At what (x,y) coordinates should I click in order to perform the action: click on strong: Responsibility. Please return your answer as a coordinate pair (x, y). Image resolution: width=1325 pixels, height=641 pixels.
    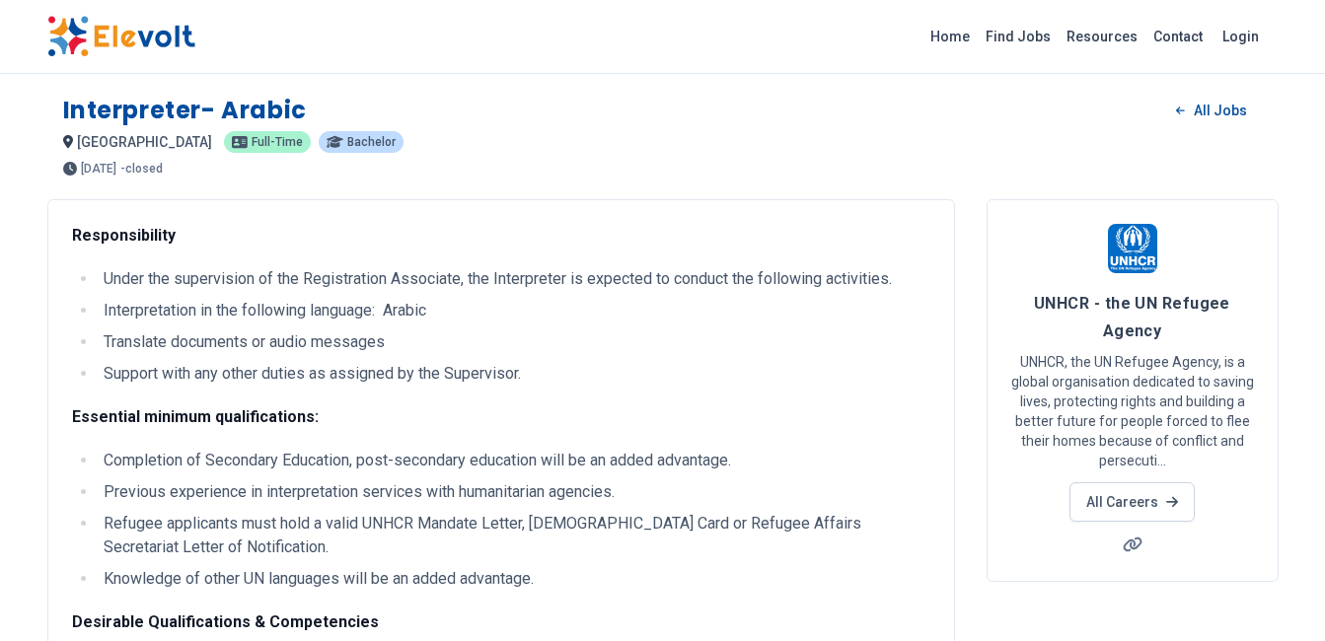
    Looking at the image, I should click on (123, 235).